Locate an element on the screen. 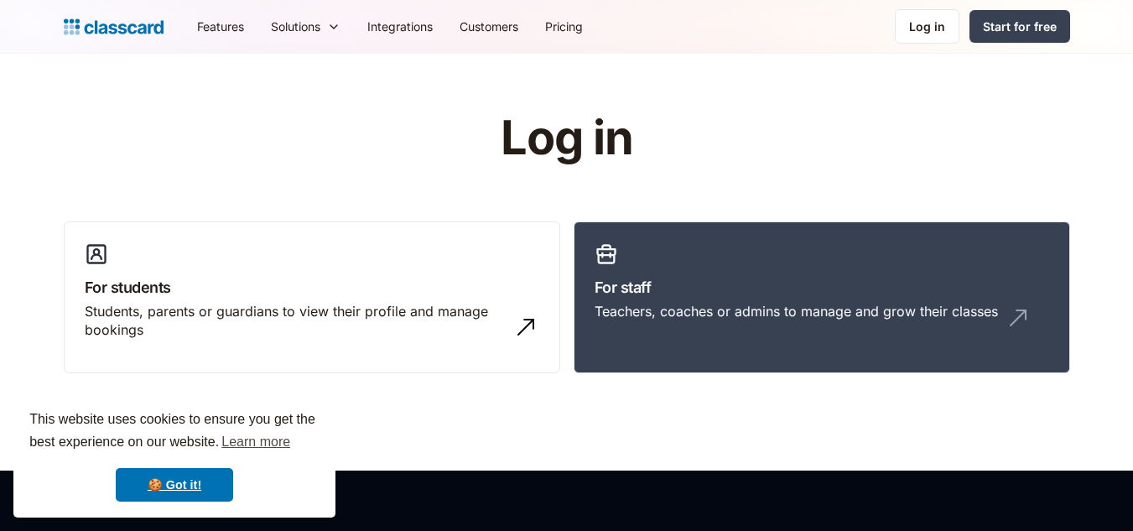  a: Pricing is located at coordinates (563, 26).